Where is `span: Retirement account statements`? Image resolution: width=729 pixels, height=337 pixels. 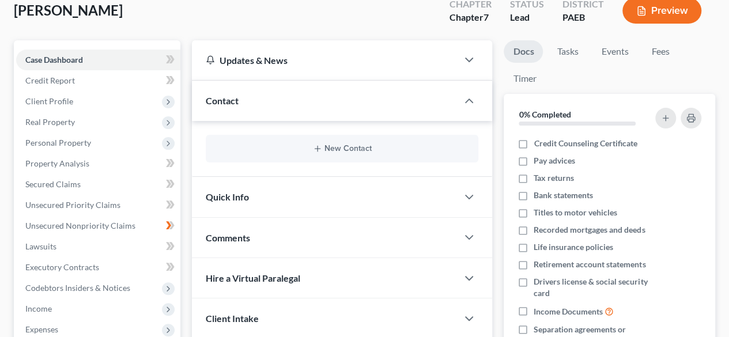 span: Retirement account statements is located at coordinates (589, 264).